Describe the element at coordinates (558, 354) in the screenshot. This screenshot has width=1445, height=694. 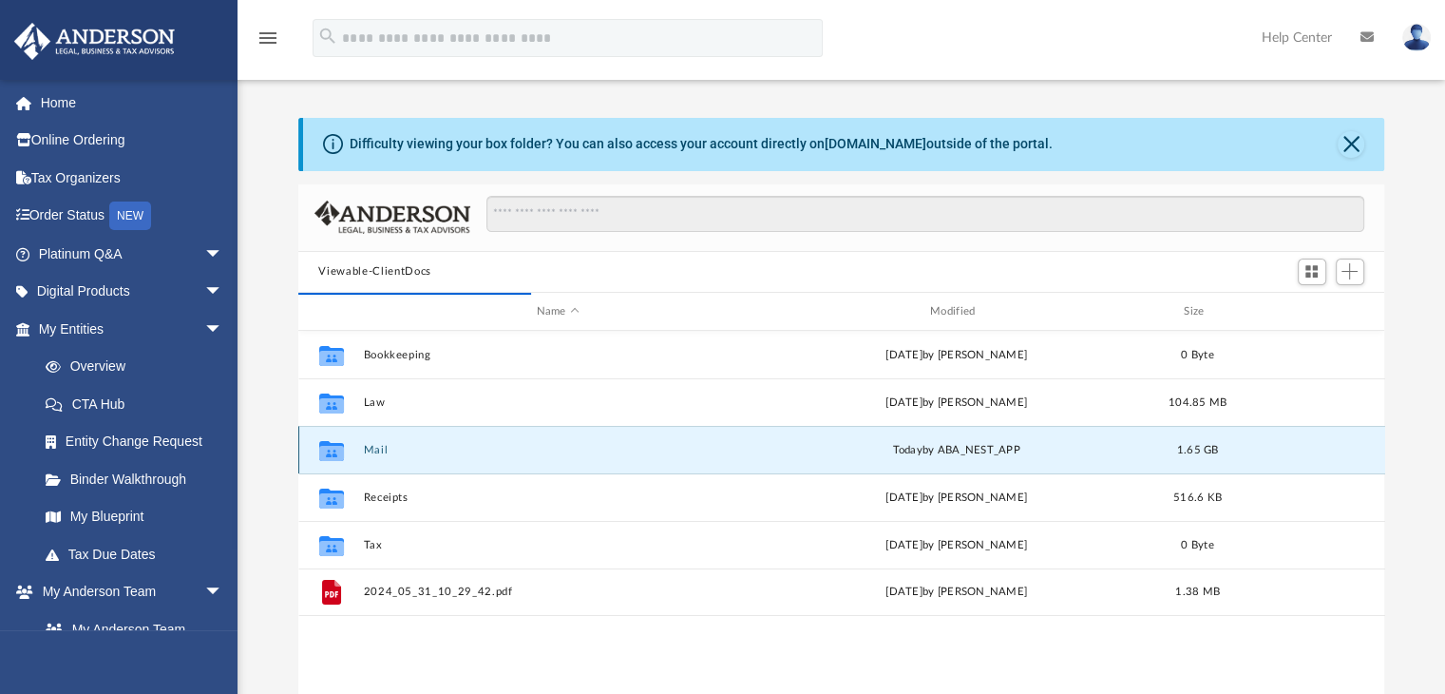
I see `button: Bookkeeping` at that location.